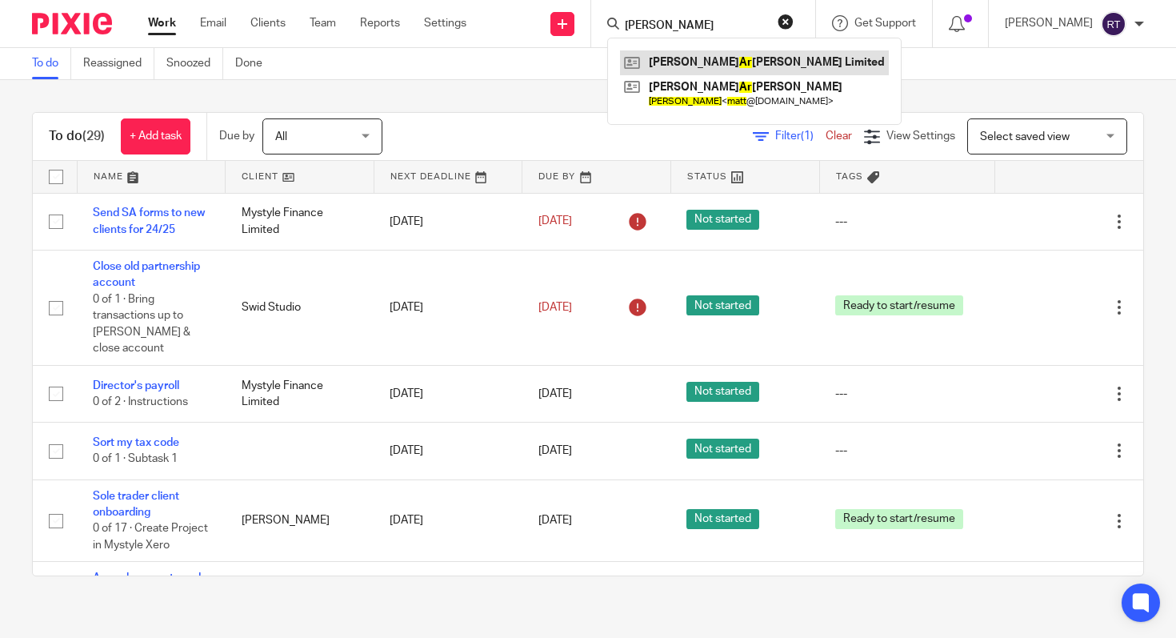 The width and height of the screenshot is (1176, 638). What do you see at coordinates (300, 307) in the screenshot?
I see `td: Swid Studio` at bounding box center [300, 307].